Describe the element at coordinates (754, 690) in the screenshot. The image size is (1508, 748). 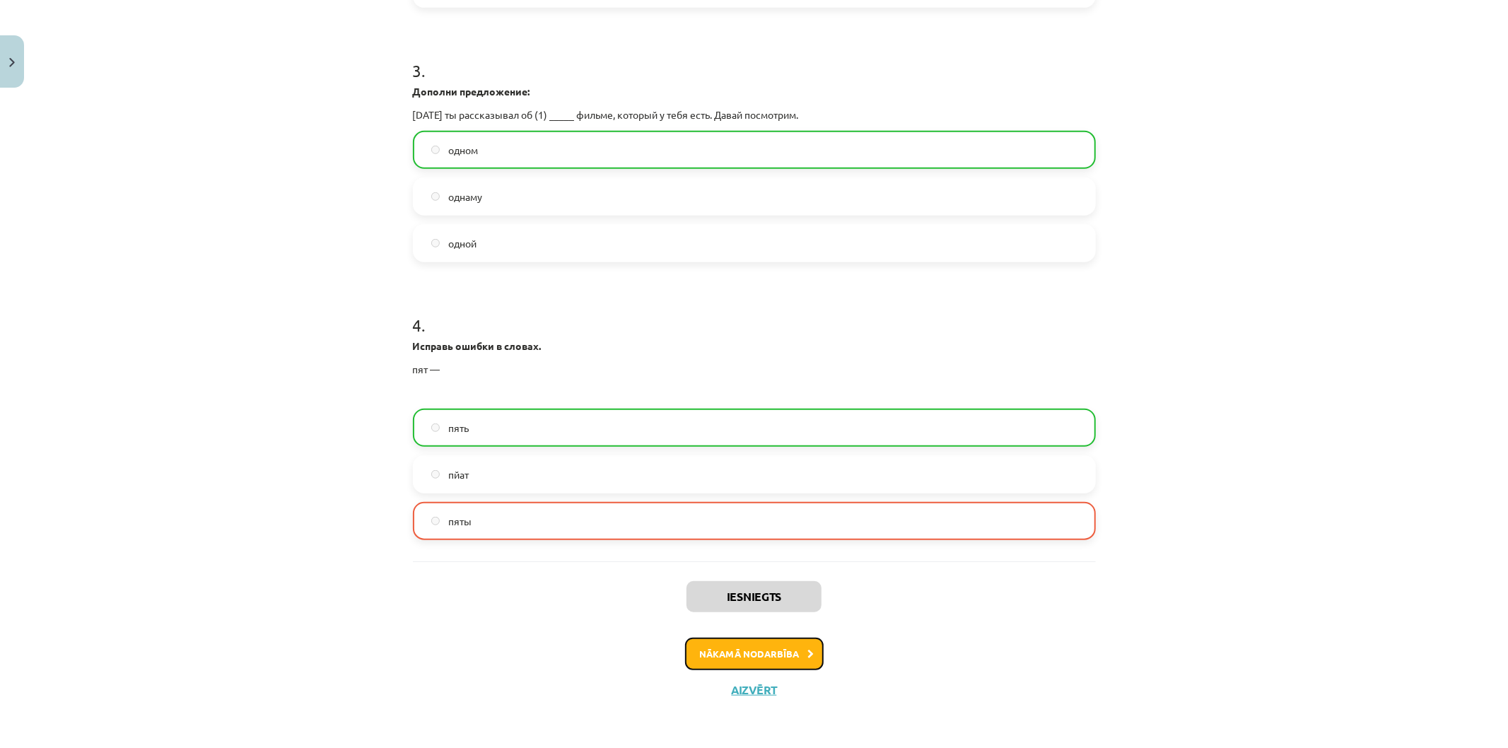
I see `button: Aizvērt` at that location.